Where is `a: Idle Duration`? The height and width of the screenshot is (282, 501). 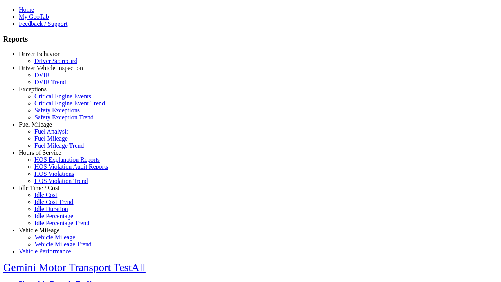
a: Idle Duration is located at coordinates (51, 209).